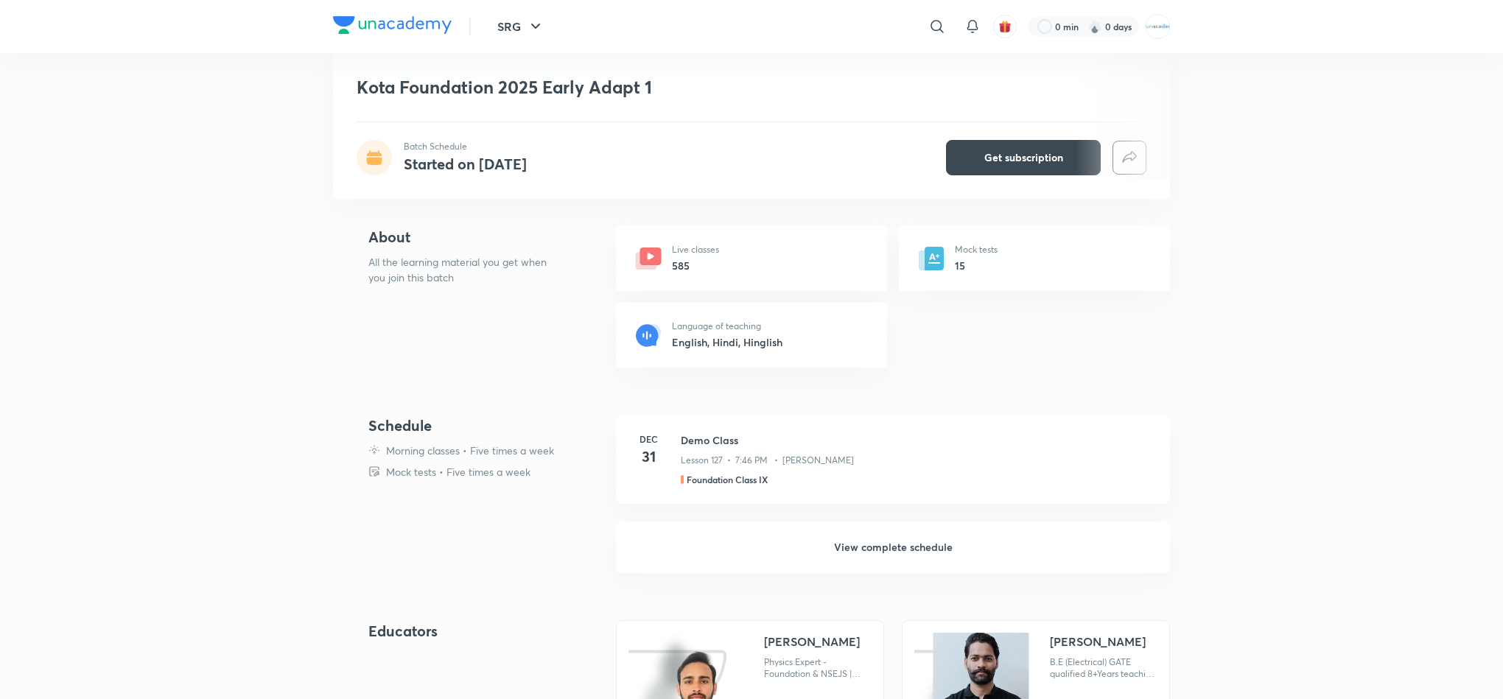 The height and width of the screenshot is (699, 1503). What do you see at coordinates (917, 440) in the screenshot?
I see `h3: Demo Class` at bounding box center [917, 440].